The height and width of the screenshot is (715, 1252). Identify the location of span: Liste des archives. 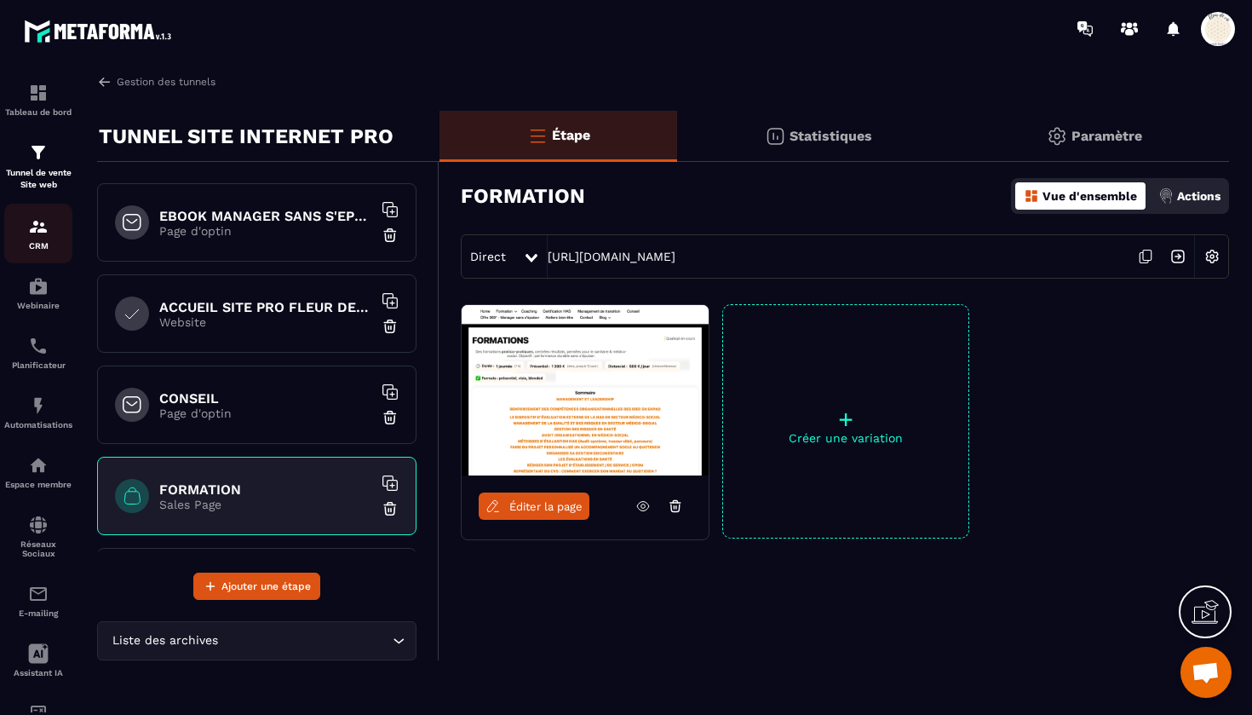
(164, 641).